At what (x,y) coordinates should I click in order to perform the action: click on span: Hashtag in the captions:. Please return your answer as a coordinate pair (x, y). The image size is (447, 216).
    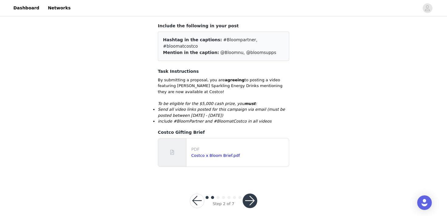
    Looking at the image, I should click on (192, 40).